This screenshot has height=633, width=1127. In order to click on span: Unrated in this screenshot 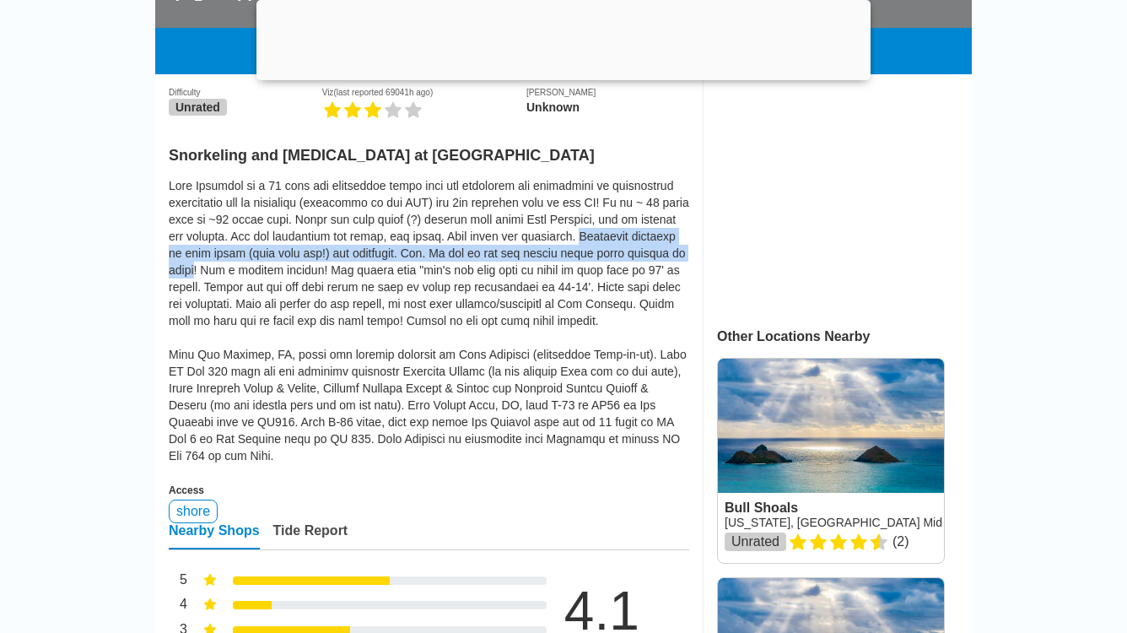, I will do `click(197, 107)`.